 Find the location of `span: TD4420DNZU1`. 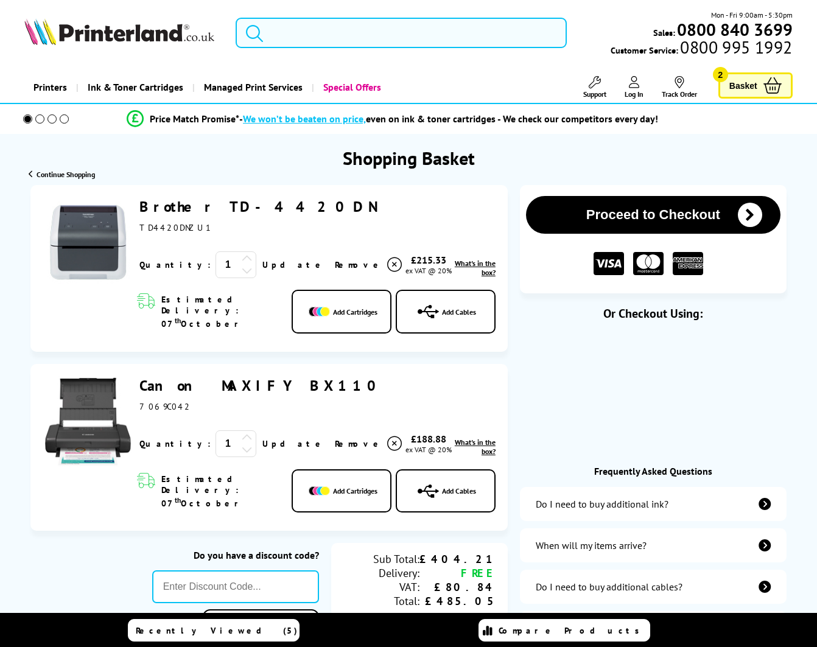

span: TD4420DNZU1 is located at coordinates (175, 228).